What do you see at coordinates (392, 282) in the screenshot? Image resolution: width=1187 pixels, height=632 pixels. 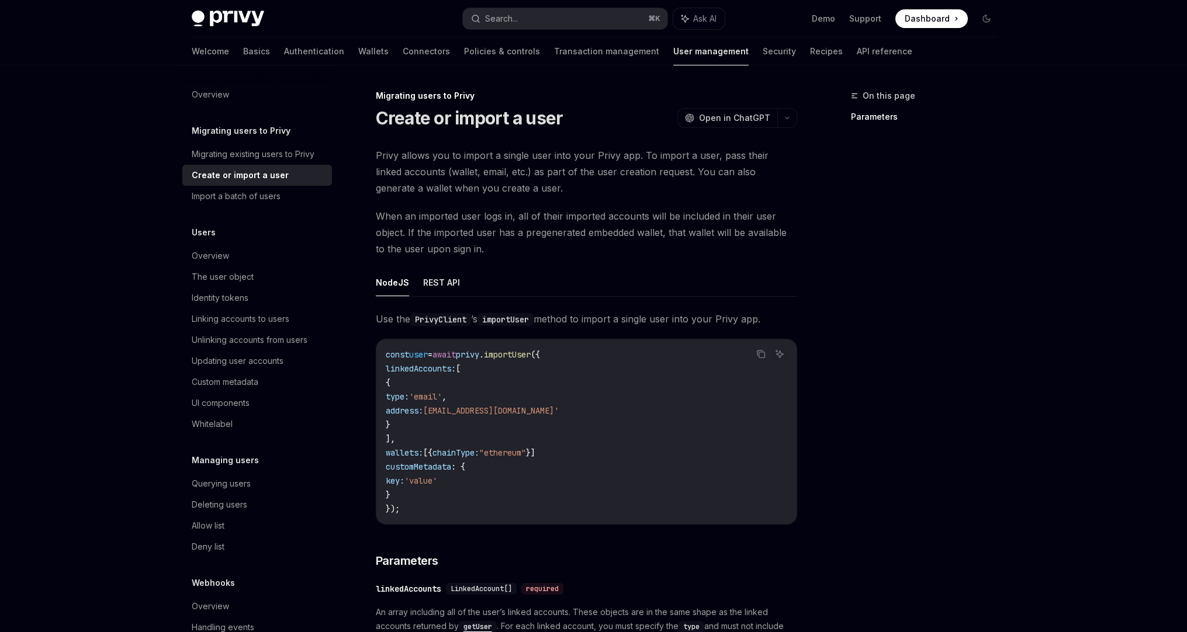 I see `button: NodeJS` at bounding box center [392, 282].